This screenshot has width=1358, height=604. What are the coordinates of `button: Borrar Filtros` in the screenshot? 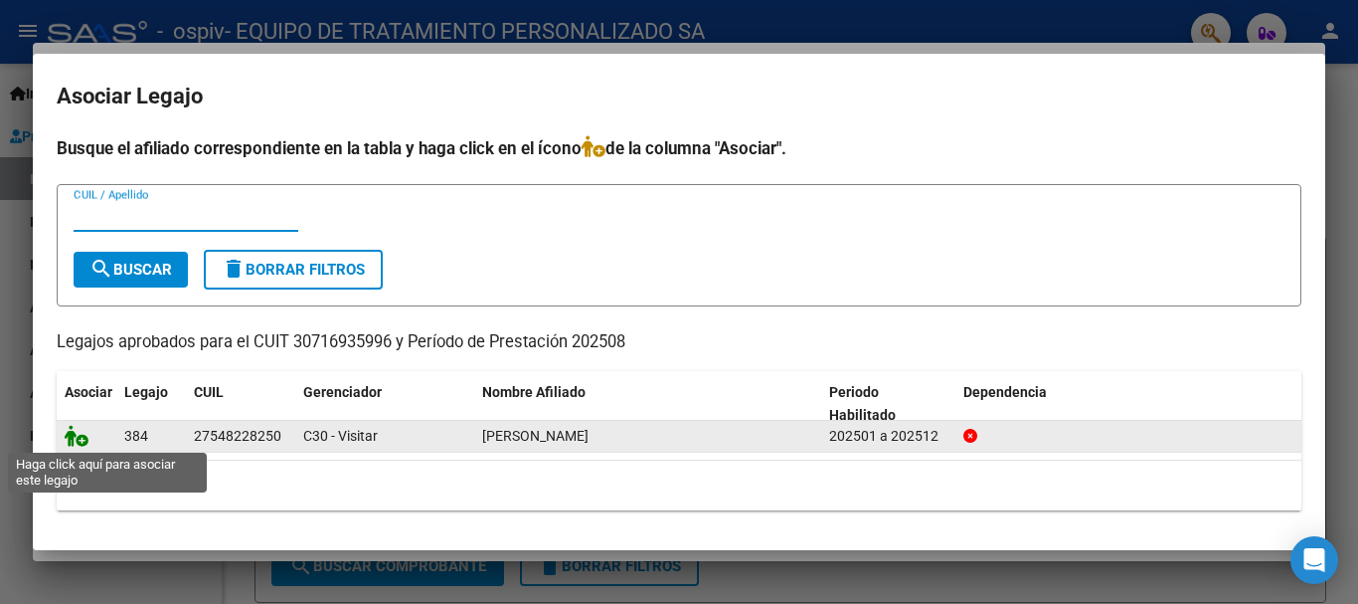 It's located at (293, 269).